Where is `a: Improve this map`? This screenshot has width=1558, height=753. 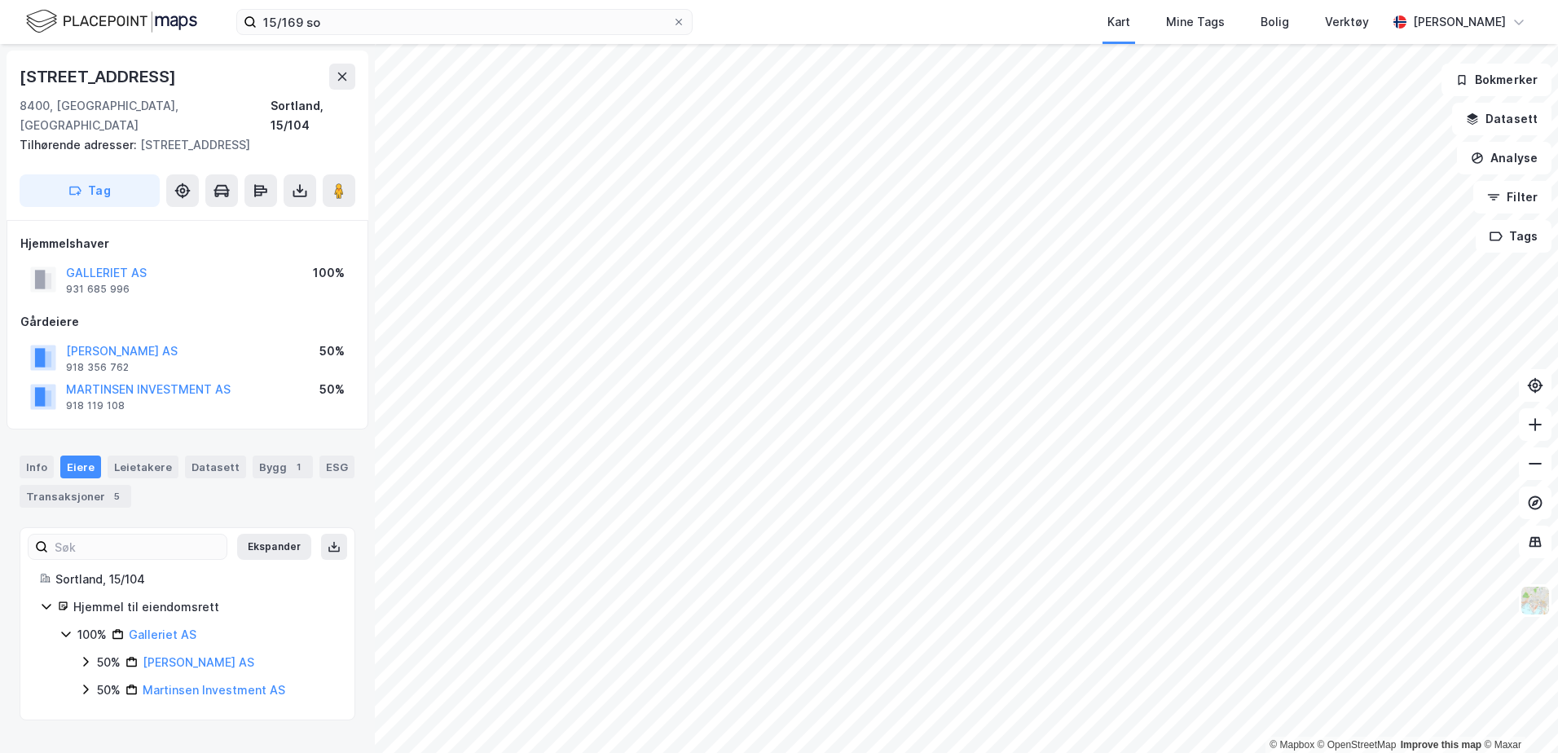
a: Improve this map is located at coordinates (1441, 745).